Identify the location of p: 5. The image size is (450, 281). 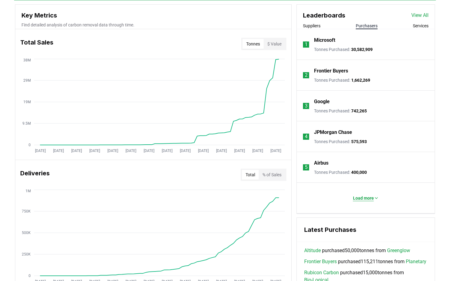
(306, 167).